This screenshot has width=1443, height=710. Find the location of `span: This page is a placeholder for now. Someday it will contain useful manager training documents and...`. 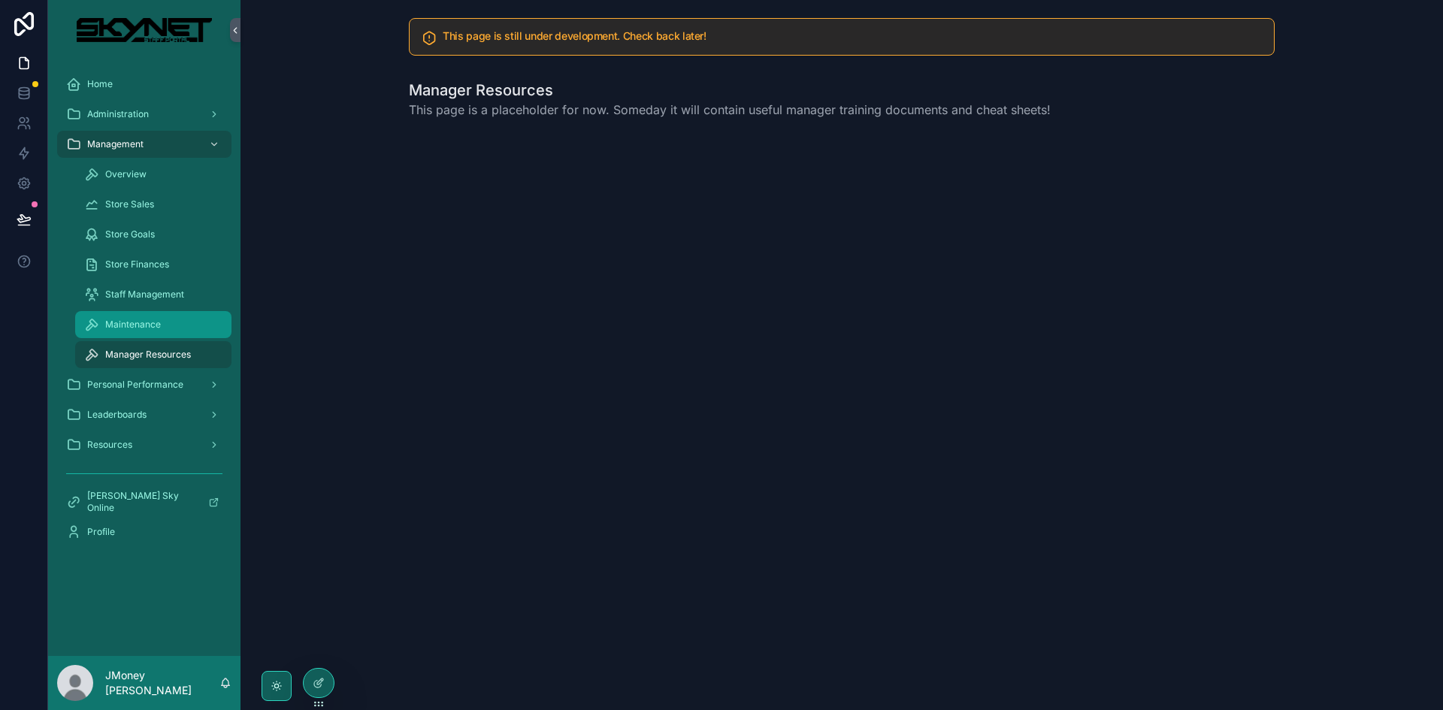

span: This page is a placeholder for now. Someday it will contain useful manager training documents and... is located at coordinates (730, 110).